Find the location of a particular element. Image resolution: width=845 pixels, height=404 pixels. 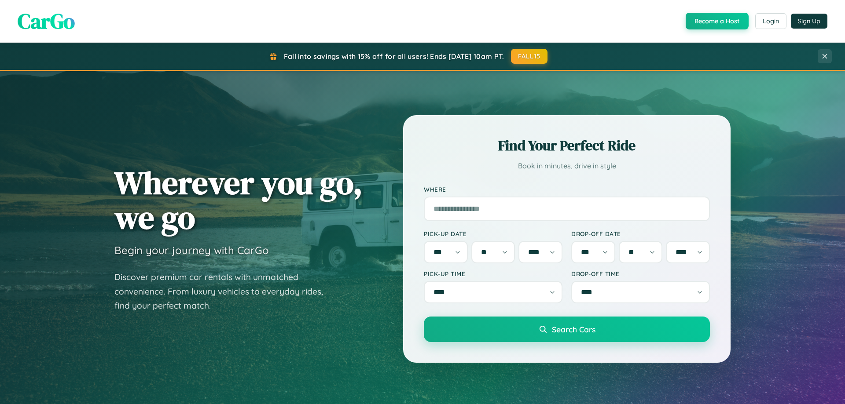

label: Drop-off Time is located at coordinates (640, 274).